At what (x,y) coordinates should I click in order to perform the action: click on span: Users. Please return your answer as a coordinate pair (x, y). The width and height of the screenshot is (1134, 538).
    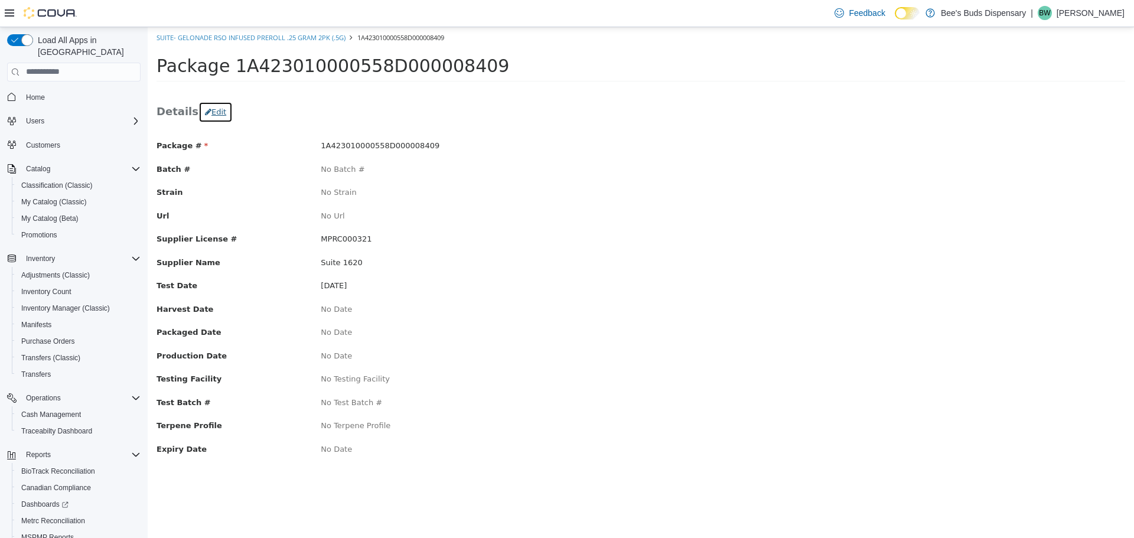
    Looking at the image, I should click on (81, 121).